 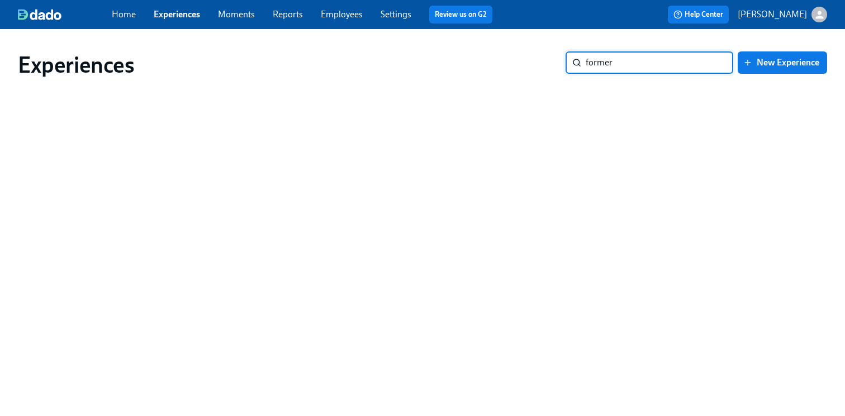 I want to click on span: New Experience, so click(x=782, y=63).